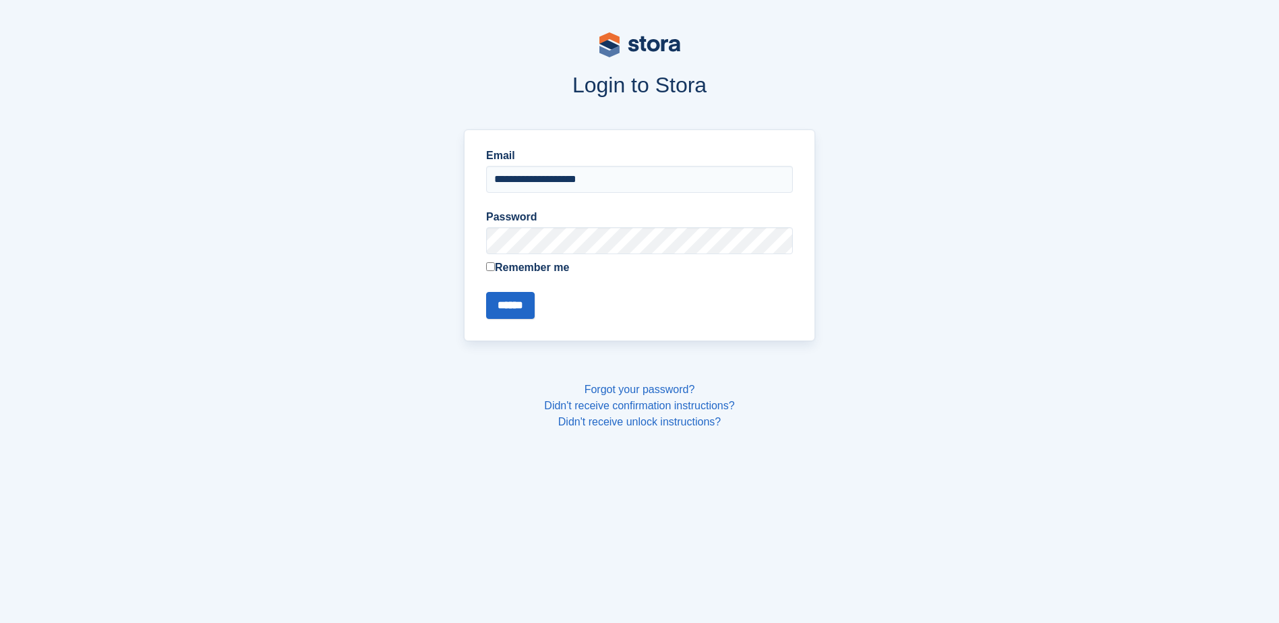 The height and width of the screenshot is (623, 1279). I want to click on a: Didn't receive unlock instructions?, so click(639, 421).